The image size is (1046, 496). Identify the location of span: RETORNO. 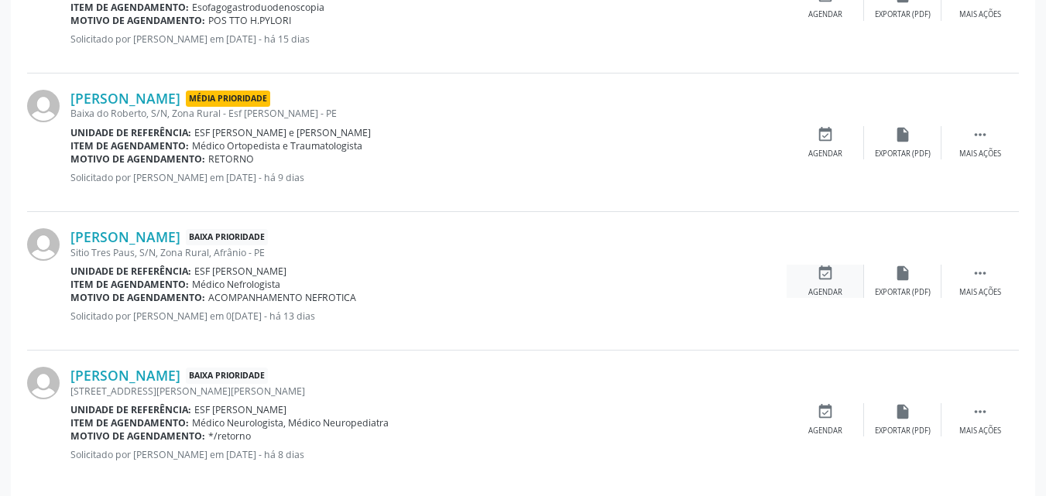
(231, 159).